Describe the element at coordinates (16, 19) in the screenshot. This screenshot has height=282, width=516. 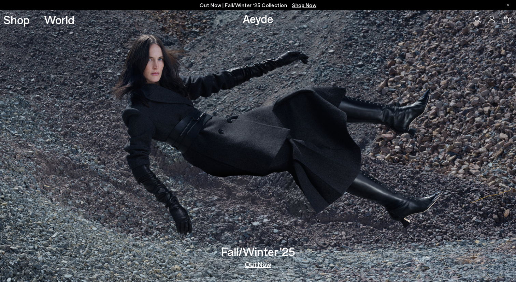
I see `a: Shop` at that location.